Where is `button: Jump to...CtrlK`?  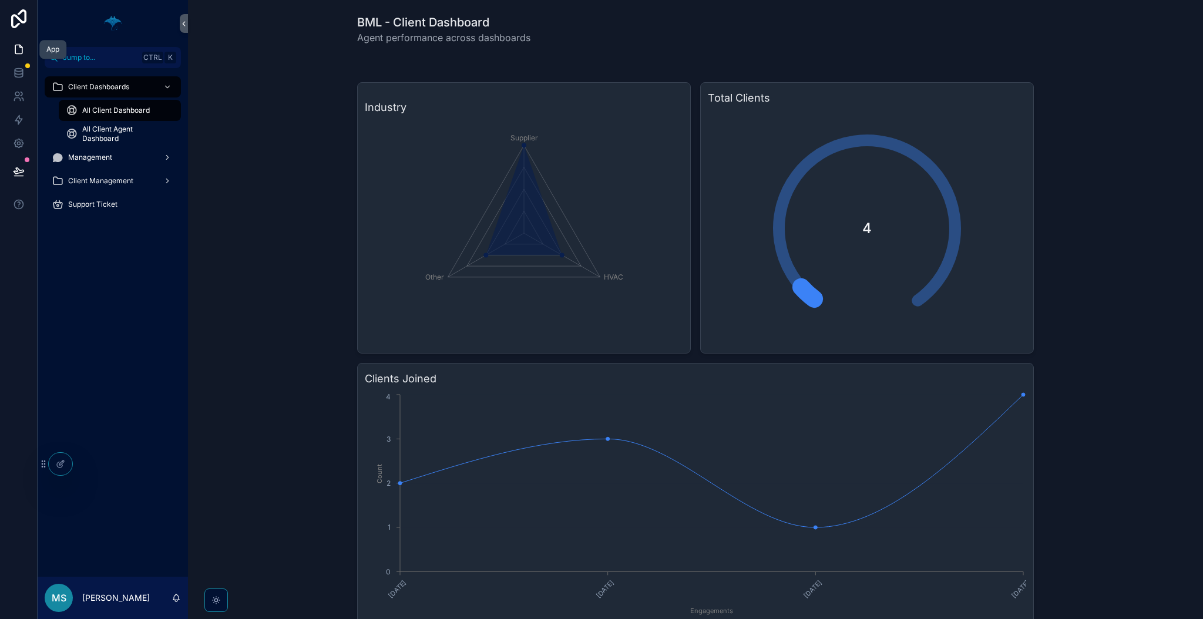 button: Jump to...CtrlK is located at coordinates (113, 58).